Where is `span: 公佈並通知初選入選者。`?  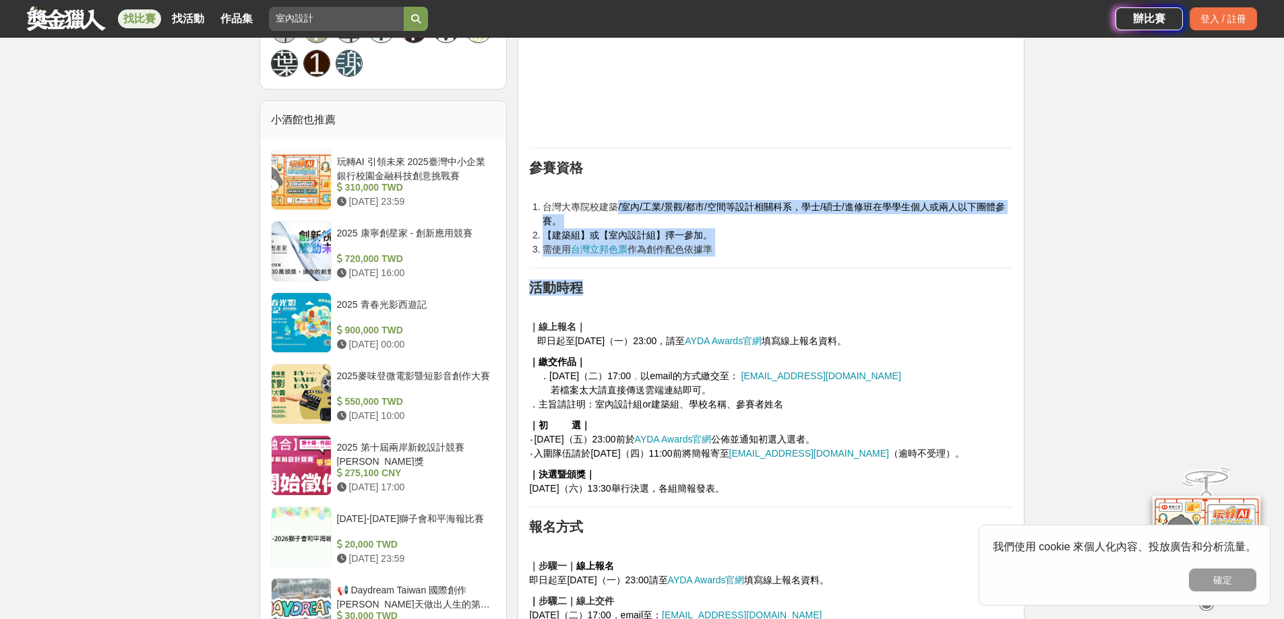
span: 公佈並通知初選入選者。 is located at coordinates (763, 439).